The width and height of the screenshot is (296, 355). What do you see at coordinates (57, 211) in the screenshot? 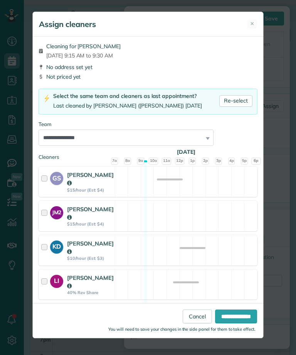
I see `strong: JM2` at bounding box center [57, 211].